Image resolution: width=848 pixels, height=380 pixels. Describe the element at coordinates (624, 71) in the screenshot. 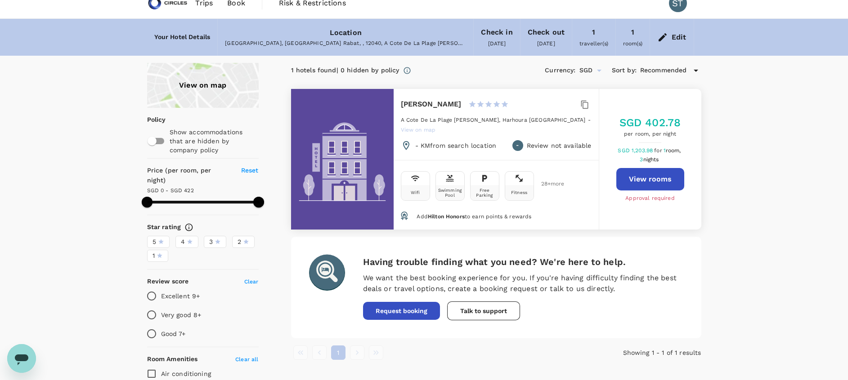

I see `h6: Sort by :` at that location.